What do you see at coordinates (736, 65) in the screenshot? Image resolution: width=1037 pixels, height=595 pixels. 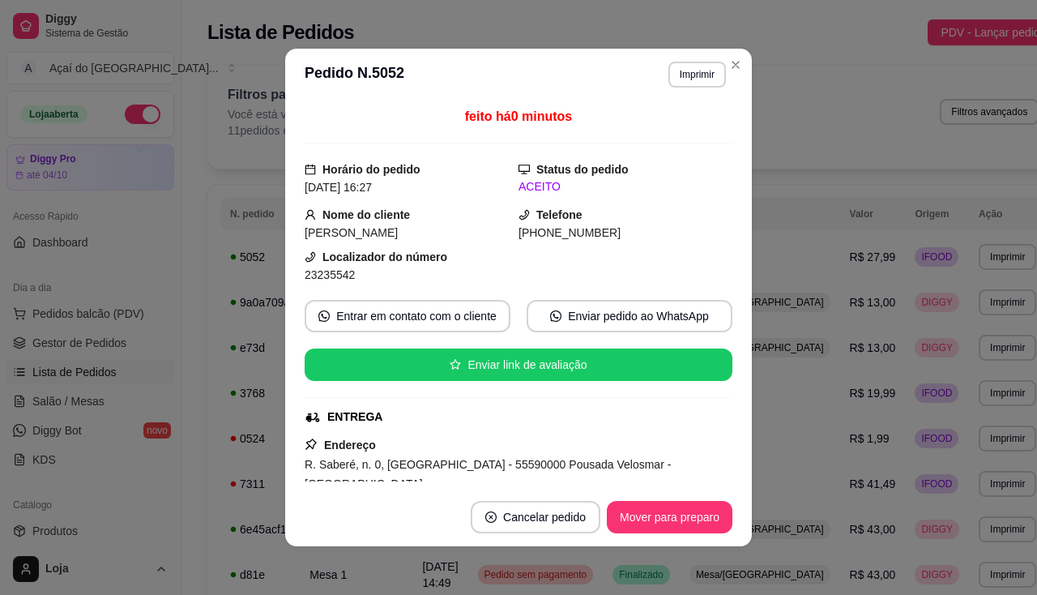 I see `button: Close` at bounding box center [736, 65].